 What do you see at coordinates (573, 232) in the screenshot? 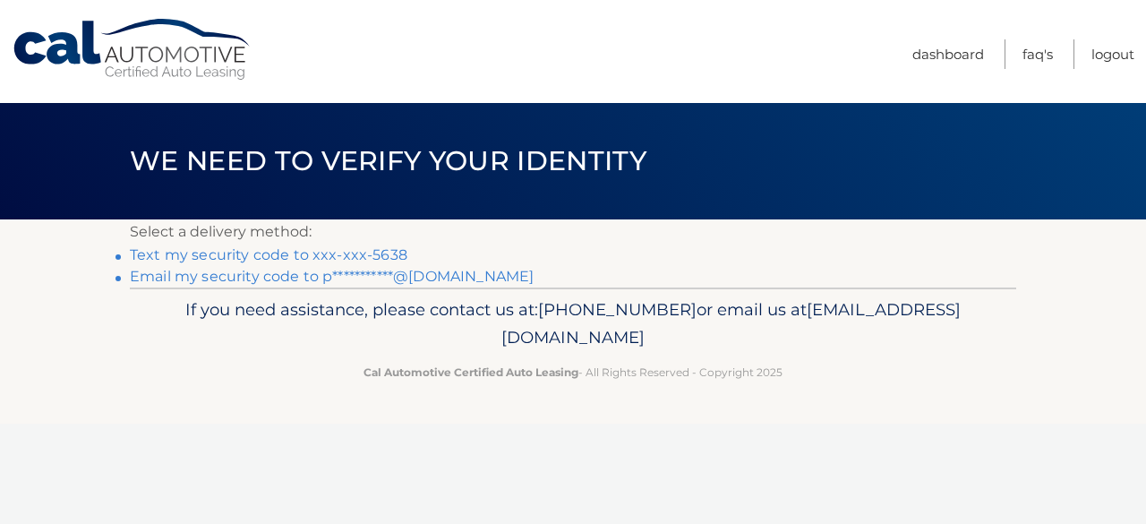
I see `p: Select a delivery method:` at bounding box center [573, 232].